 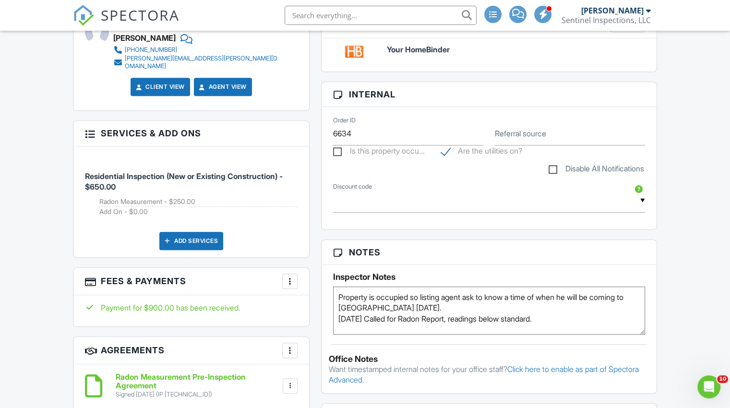 I want to click on li: Add on: Radon Measurement, so click(x=198, y=202).